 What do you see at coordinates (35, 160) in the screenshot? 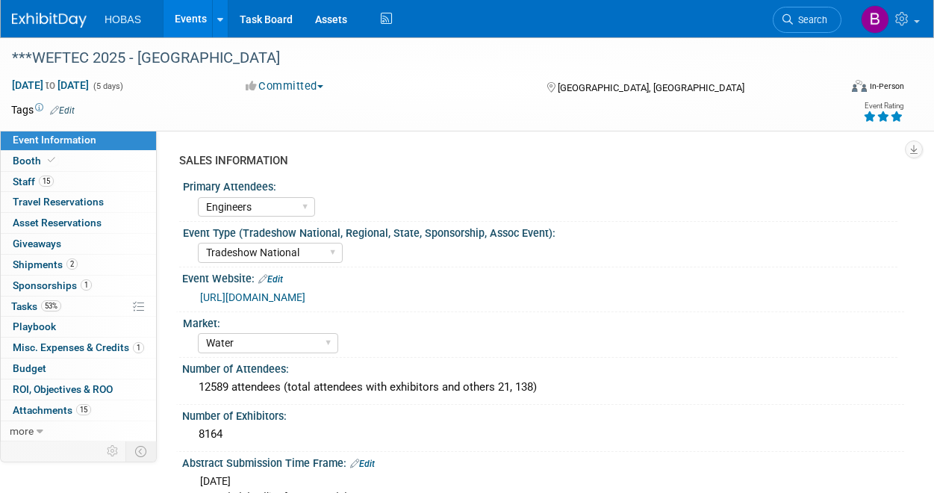
I see `span: Booth` at bounding box center [35, 160].